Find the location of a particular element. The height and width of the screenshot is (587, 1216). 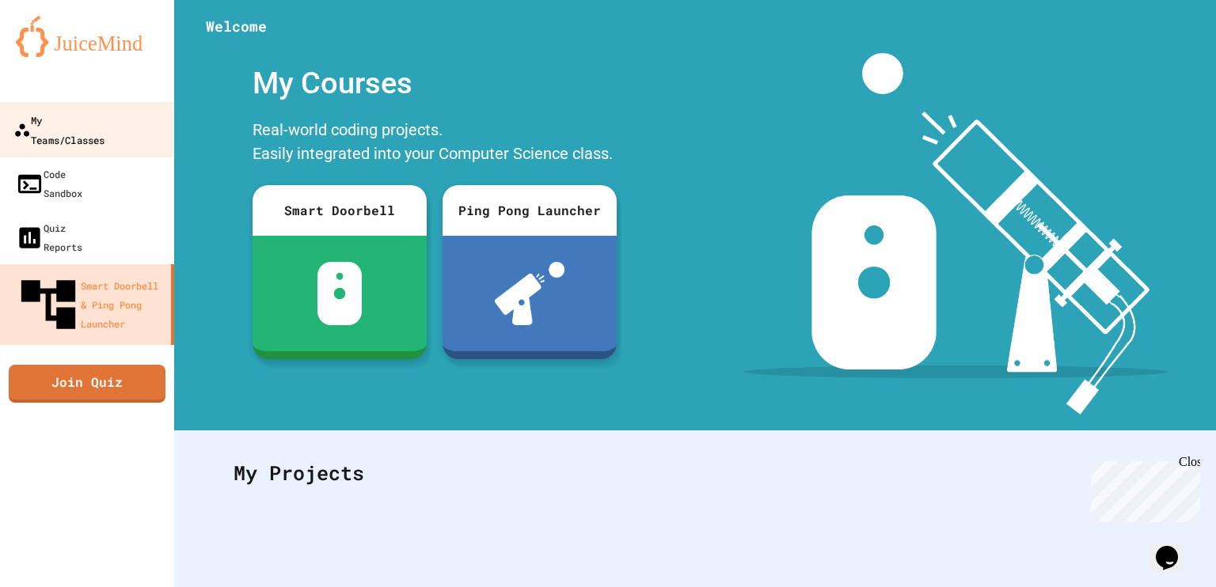

div: Smart Doorbell is located at coordinates (340, 211).